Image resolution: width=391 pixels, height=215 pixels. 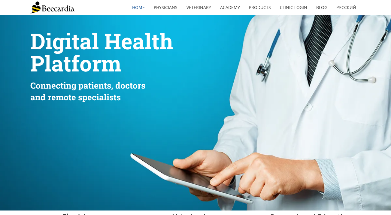 What do you see at coordinates (347, 8) in the screenshot?
I see `a: Русский` at bounding box center [347, 8].